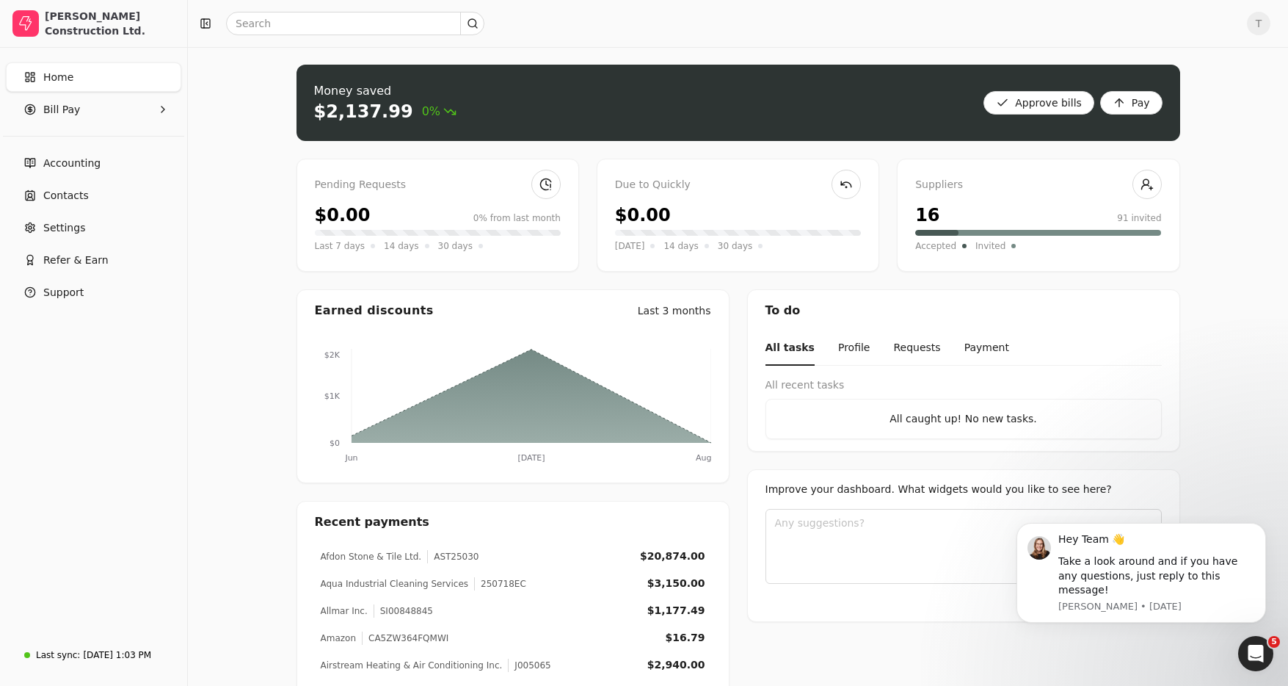 The width and height of the screenshot is (1288, 686). What do you see at coordinates (1139, 218) in the screenshot?
I see `div: 91 invited` at bounding box center [1139, 218].